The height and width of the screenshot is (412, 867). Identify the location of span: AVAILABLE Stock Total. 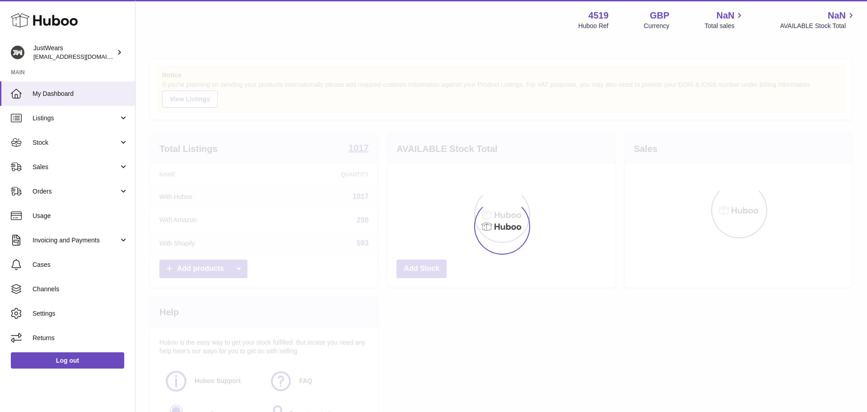
(818, 26).